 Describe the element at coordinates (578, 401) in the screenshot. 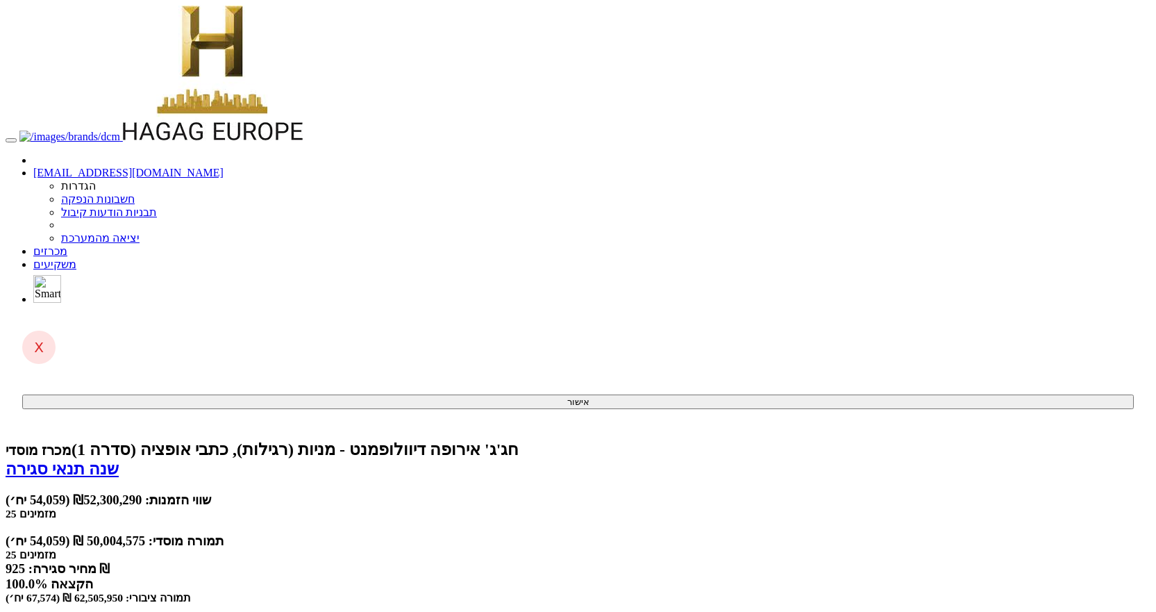

I see `button: אישור` at that location.